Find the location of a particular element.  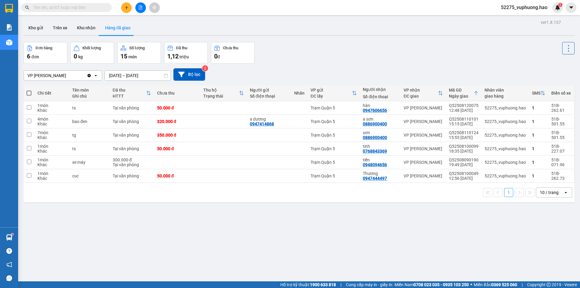

button: Đơn hàng6đơn is located at coordinates (45, 53).